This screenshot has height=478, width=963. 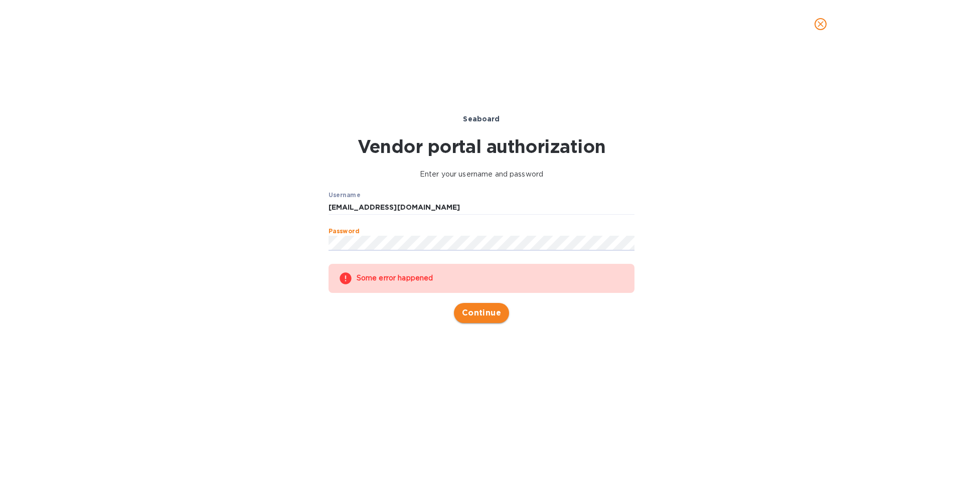 What do you see at coordinates (938, 454) in the screenshot?
I see `div: Chat Widget` at bounding box center [938, 454].